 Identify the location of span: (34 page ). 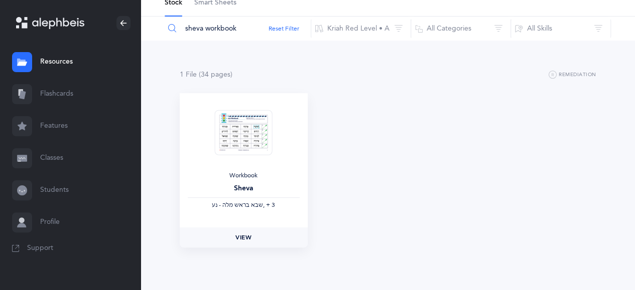
(215, 75).